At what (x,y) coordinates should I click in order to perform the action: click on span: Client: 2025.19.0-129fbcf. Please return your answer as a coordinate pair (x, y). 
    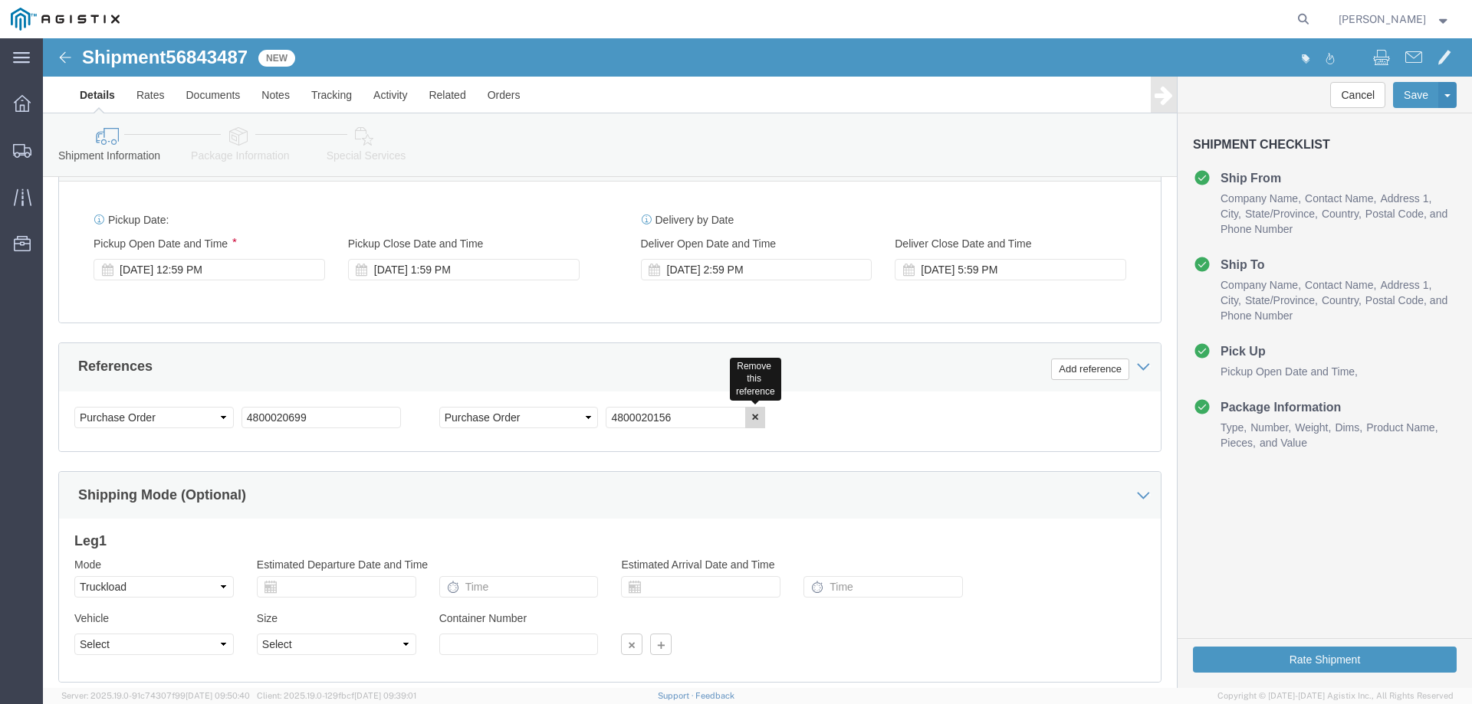
    Looking at the image, I should click on (336, 696).